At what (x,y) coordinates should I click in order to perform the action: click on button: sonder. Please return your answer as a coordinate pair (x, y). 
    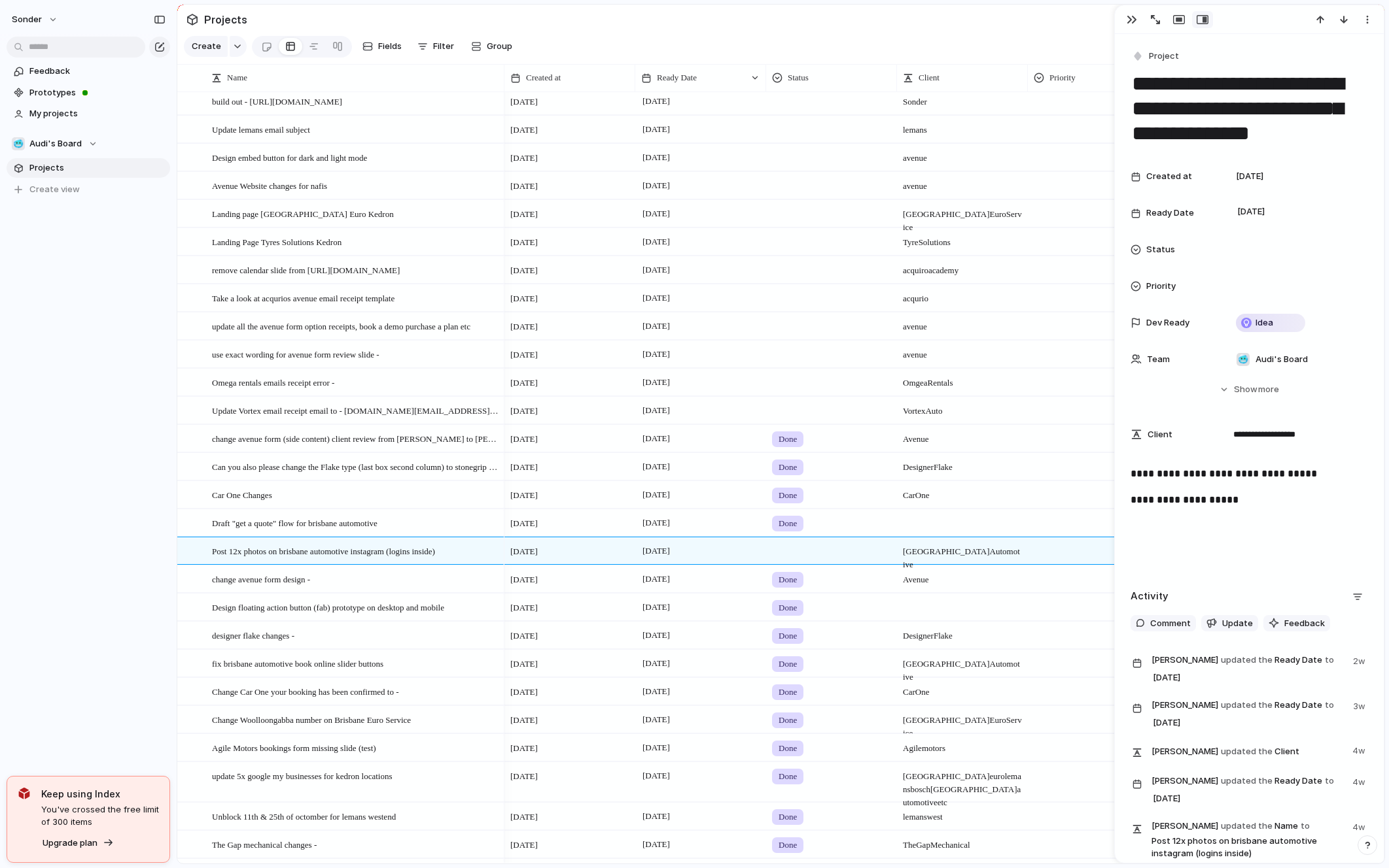
    Looking at the image, I should click on (36, 20).